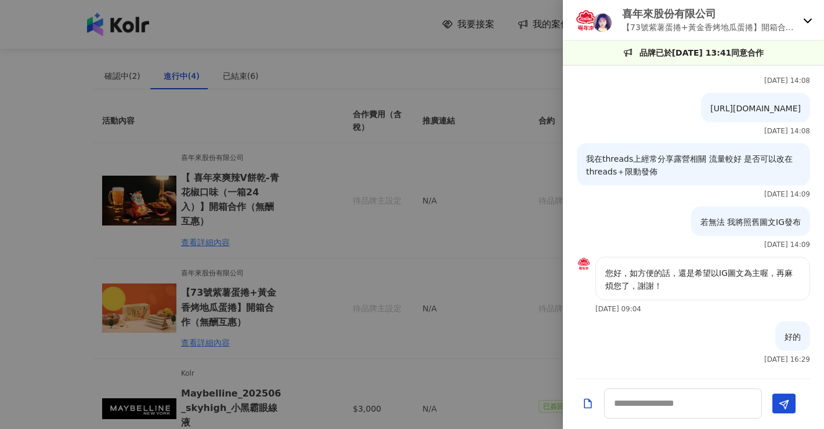 This screenshot has height=429, width=824. Describe the element at coordinates (694, 165) in the screenshot. I see `p: 我在threads上經常分享露營相關 流量較好 是否可以改在threads＋限動發佈` at that location.